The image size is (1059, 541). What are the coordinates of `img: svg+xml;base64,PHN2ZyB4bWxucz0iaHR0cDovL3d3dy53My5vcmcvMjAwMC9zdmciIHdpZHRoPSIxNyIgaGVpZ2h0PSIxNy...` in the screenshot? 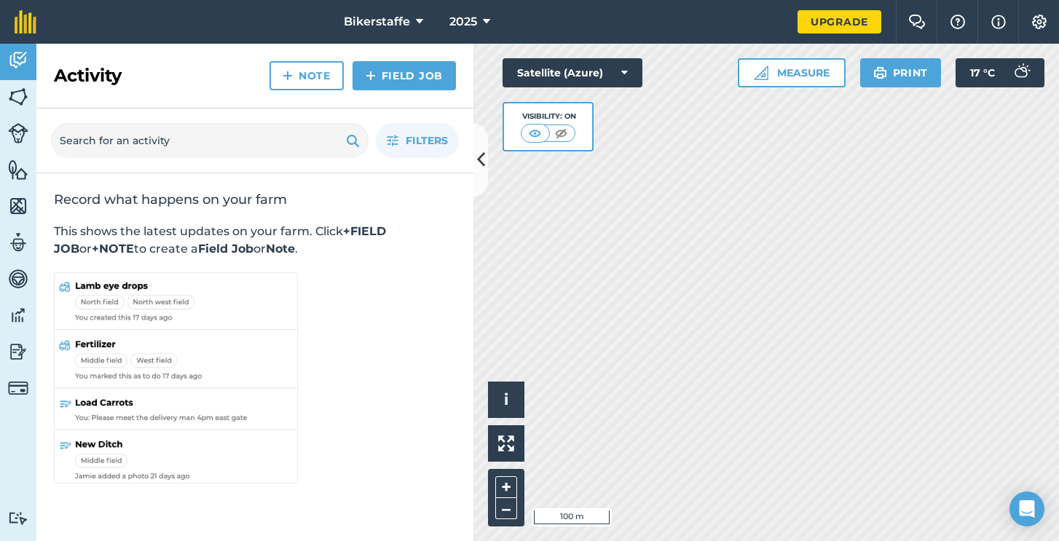 It's located at (998, 22).